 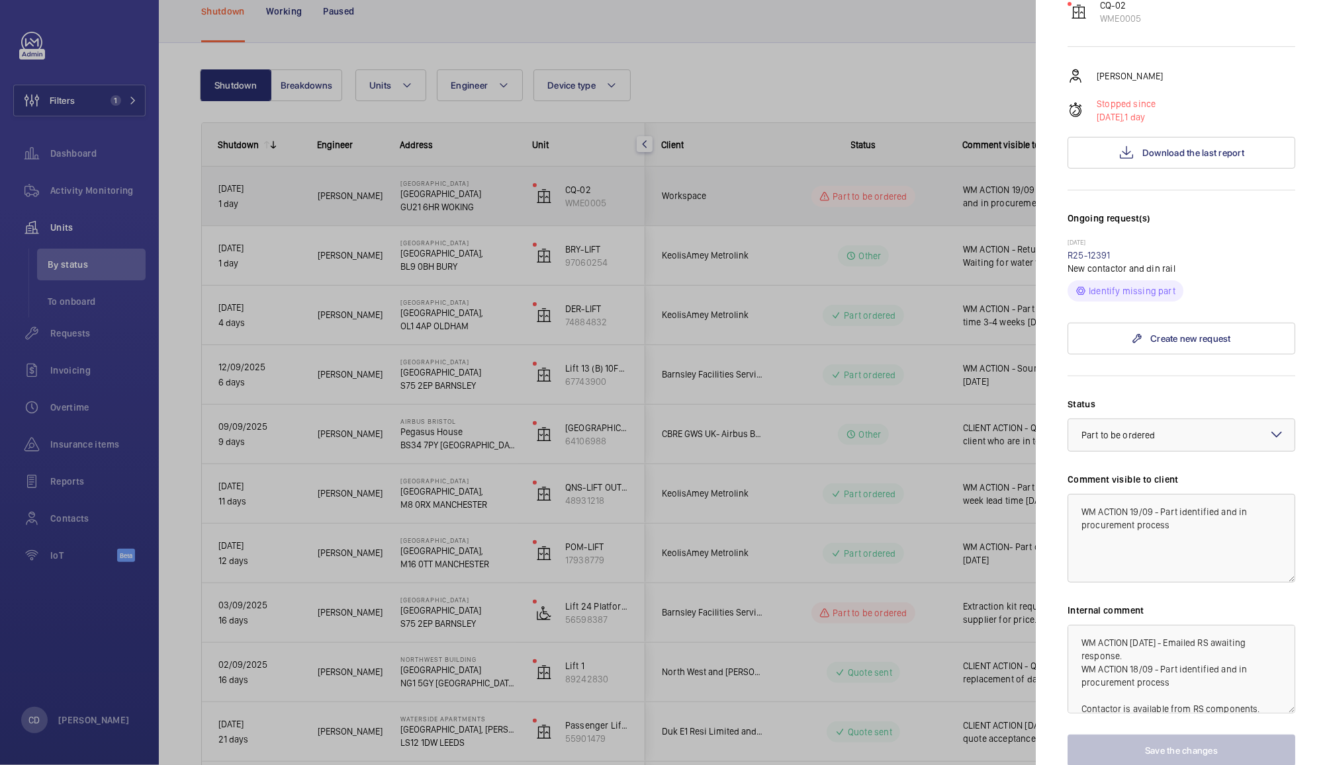 What do you see at coordinates (1131, 291) in the screenshot?
I see `p: Identify missing part` at bounding box center [1131, 291].